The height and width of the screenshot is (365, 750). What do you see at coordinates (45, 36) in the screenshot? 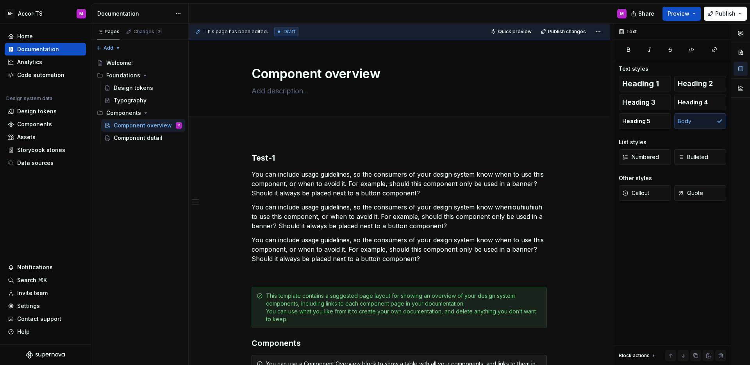
I see `a: Home` at bounding box center [45, 36].